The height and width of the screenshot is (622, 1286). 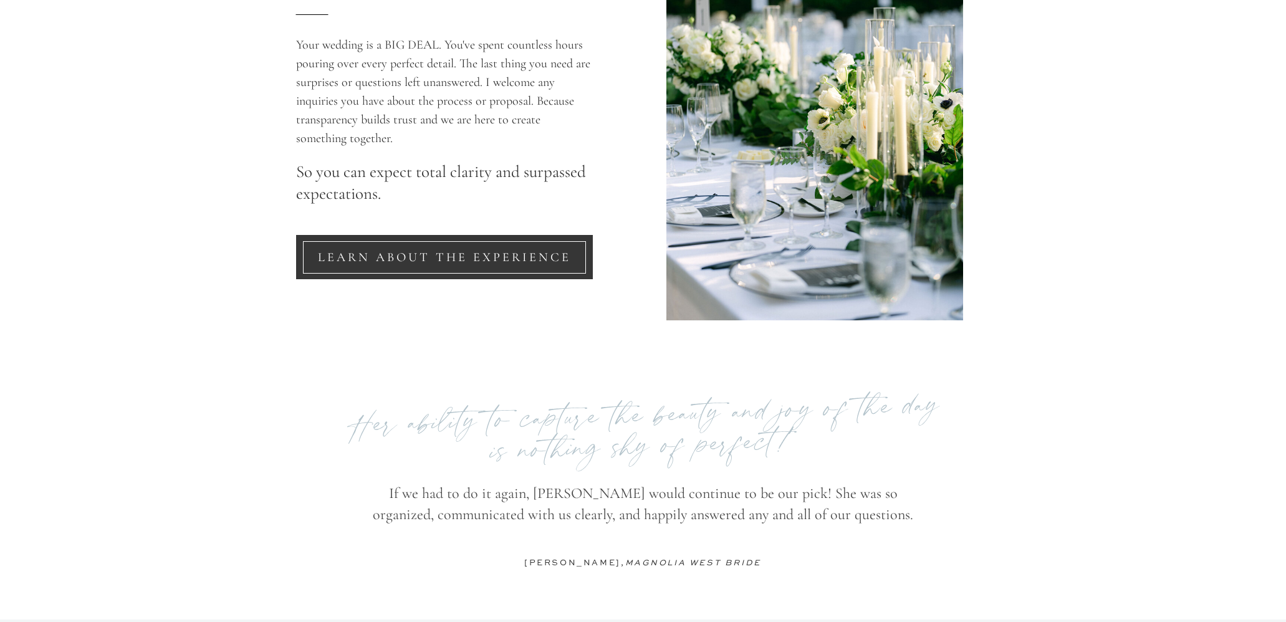 What do you see at coordinates (444, 95) in the screenshot?
I see `p: Your wedding is a BIG DEAL. You've spent countless hours pouring over every perfect detail. The l...` at bounding box center [444, 95].